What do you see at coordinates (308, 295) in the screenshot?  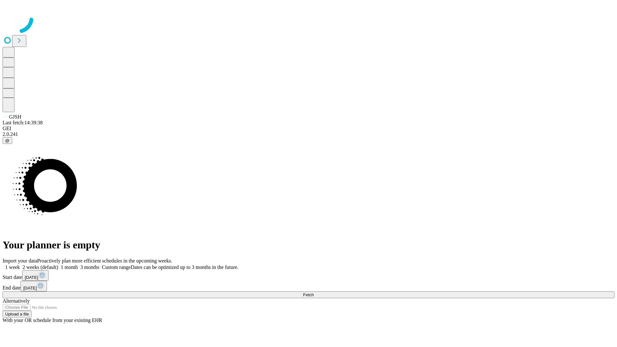 I see `button: Fetch` at bounding box center [308, 295].